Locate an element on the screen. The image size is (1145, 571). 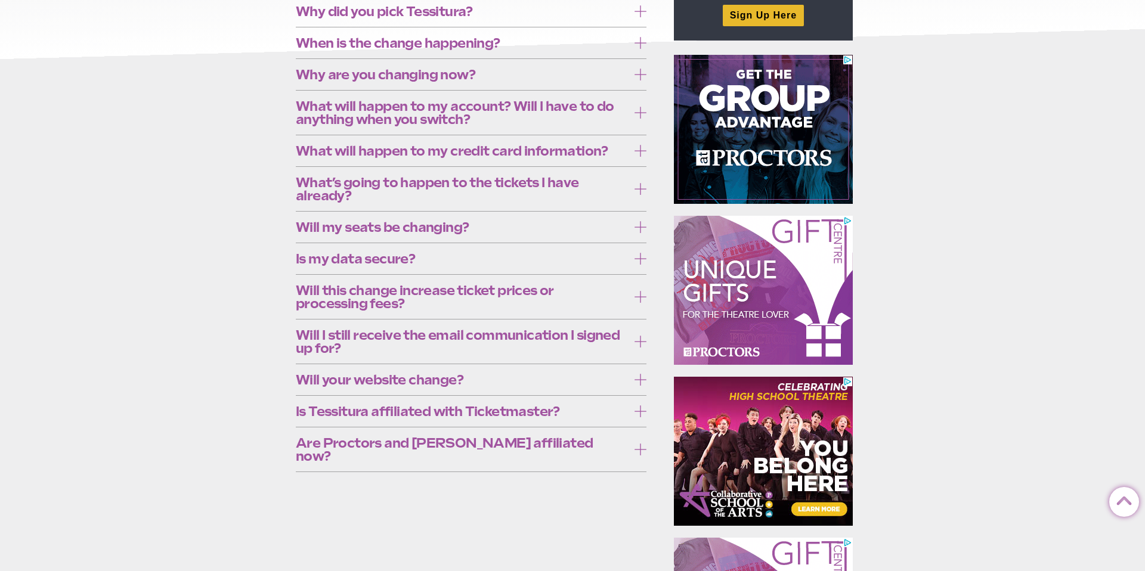
span: When is the change happening? is located at coordinates (461, 43).